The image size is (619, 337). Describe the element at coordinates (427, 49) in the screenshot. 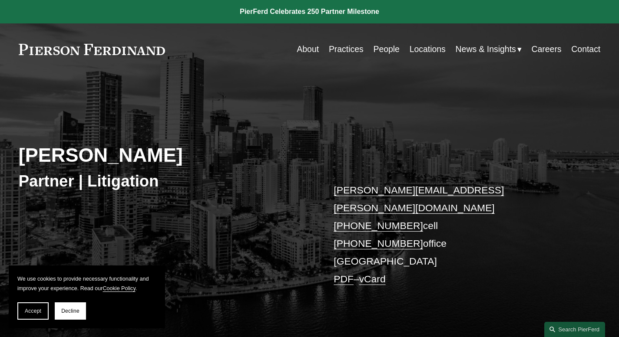

I see `a: Locations` at that location.